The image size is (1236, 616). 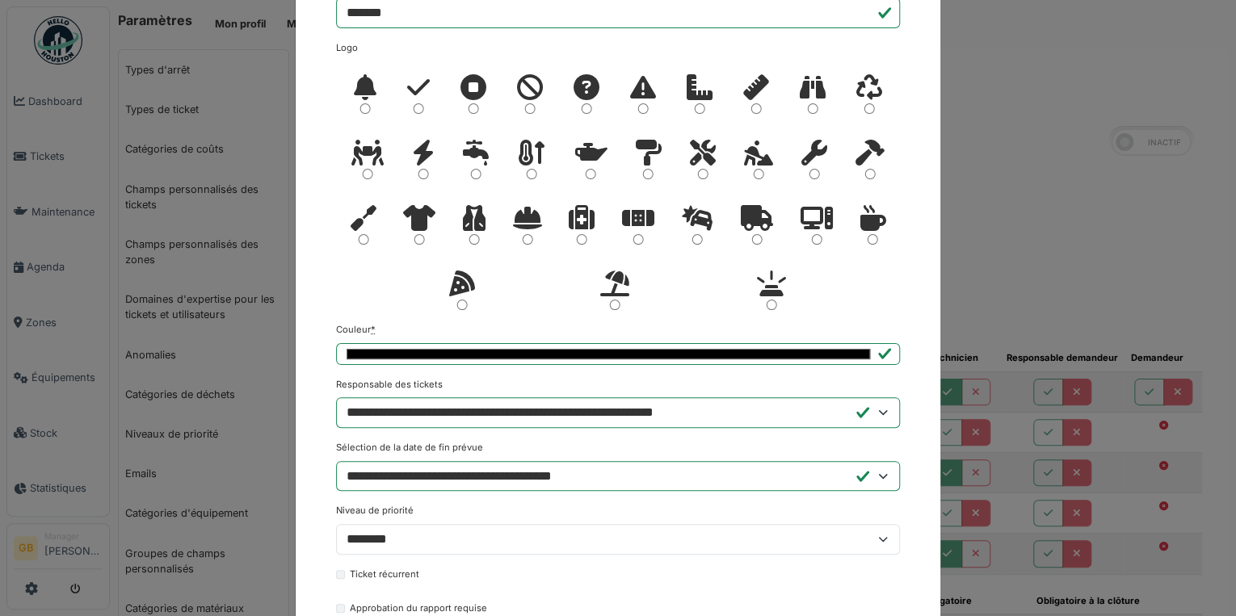 I want to click on label: Responsable des tickets, so click(x=389, y=384).